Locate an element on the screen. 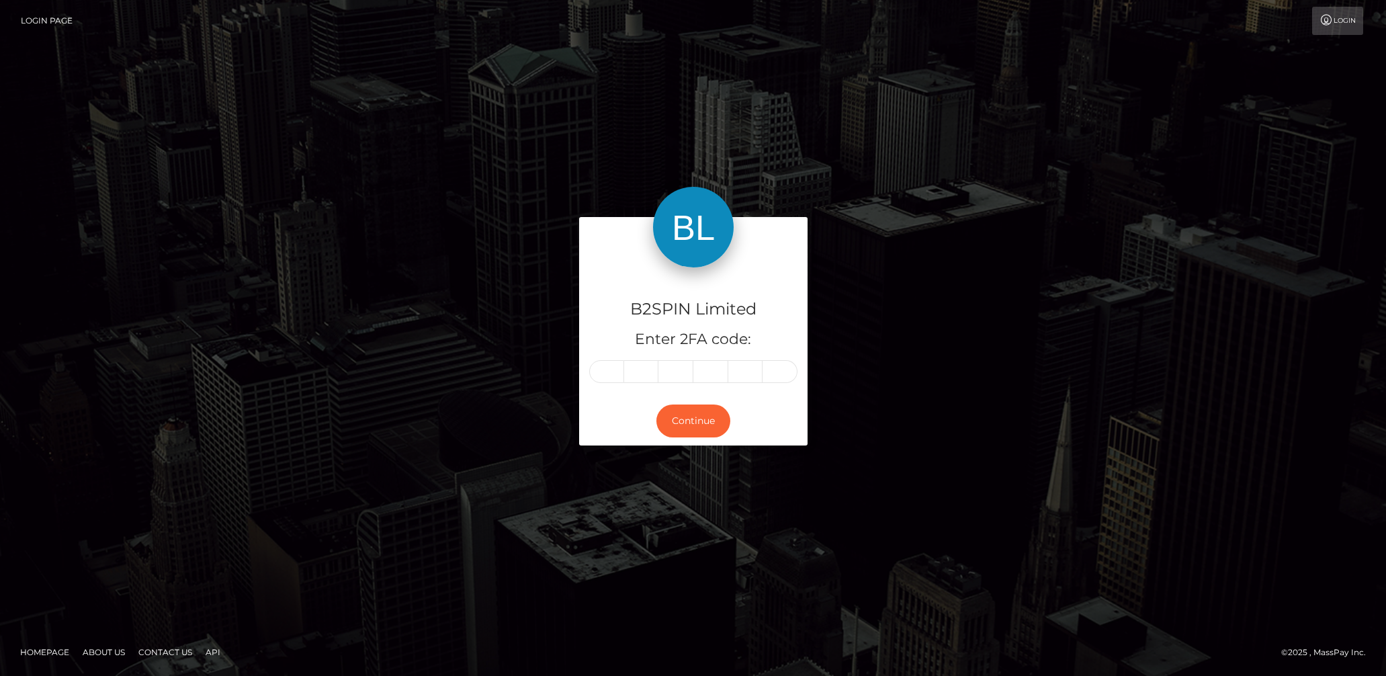 Image resolution: width=1386 pixels, height=676 pixels. a: Homepage is located at coordinates (44, 652).